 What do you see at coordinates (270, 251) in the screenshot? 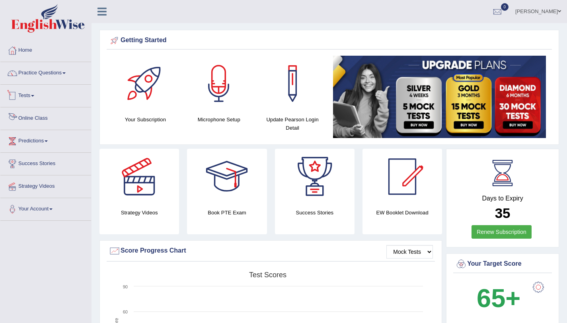
I see `div: Score Progress Chart` at bounding box center [270, 251].